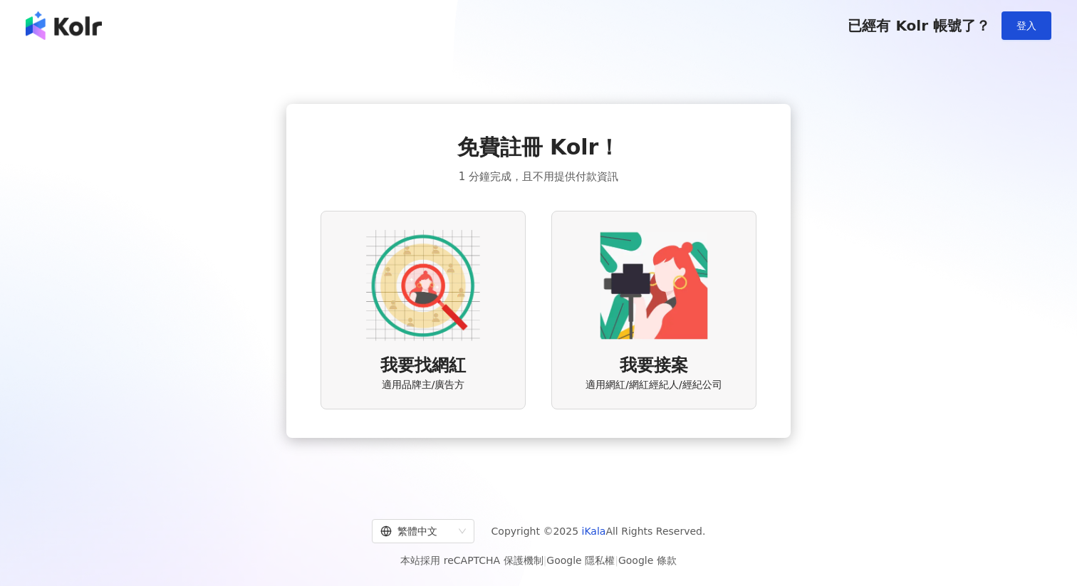 Image resolution: width=1077 pixels, height=586 pixels. What do you see at coordinates (423, 385) in the screenshot?
I see `span: 適用品牌主/廣告方` at bounding box center [423, 385].